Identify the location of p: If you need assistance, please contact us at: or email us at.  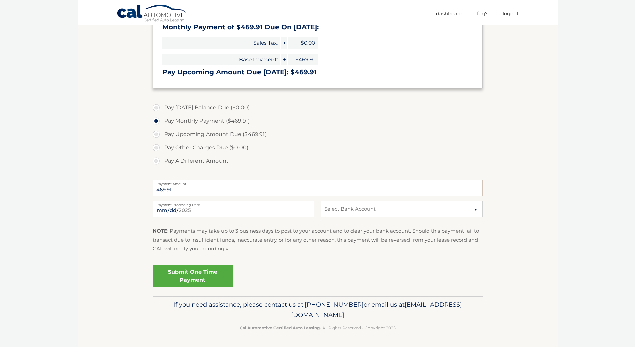
(318, 310).